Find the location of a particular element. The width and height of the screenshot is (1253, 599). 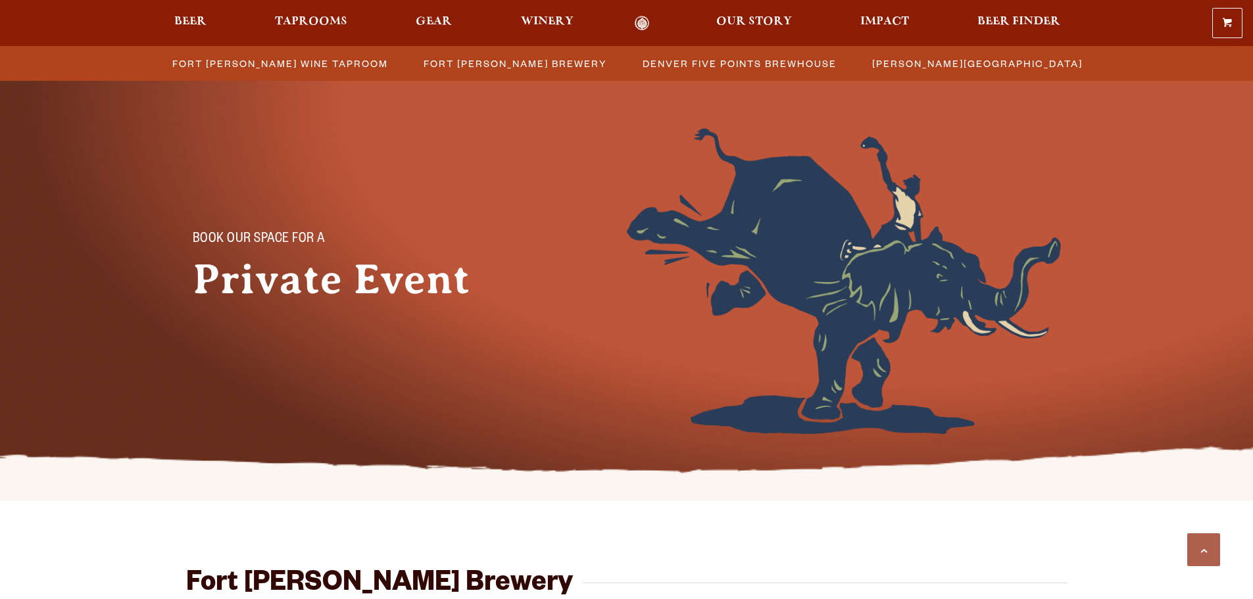

a: Winery is located at coordinates (547, 23).